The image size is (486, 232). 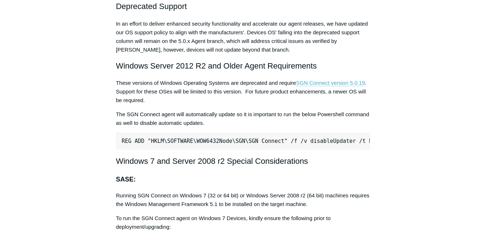 What do you see at coordinates (243, 161) in the screenshot?
I see `h2: Windows 7 and Server 2008 r2 Special Considerations` at bounding box center [243, 161].